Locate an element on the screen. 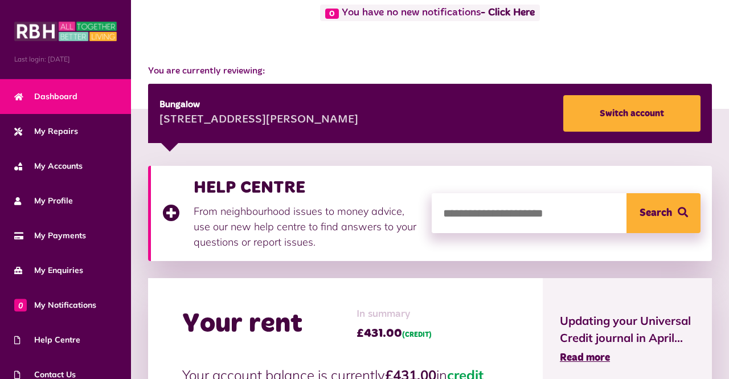 The height and width of the screenshot is (379, 729). span: Search is located at coordinates (655, 213).